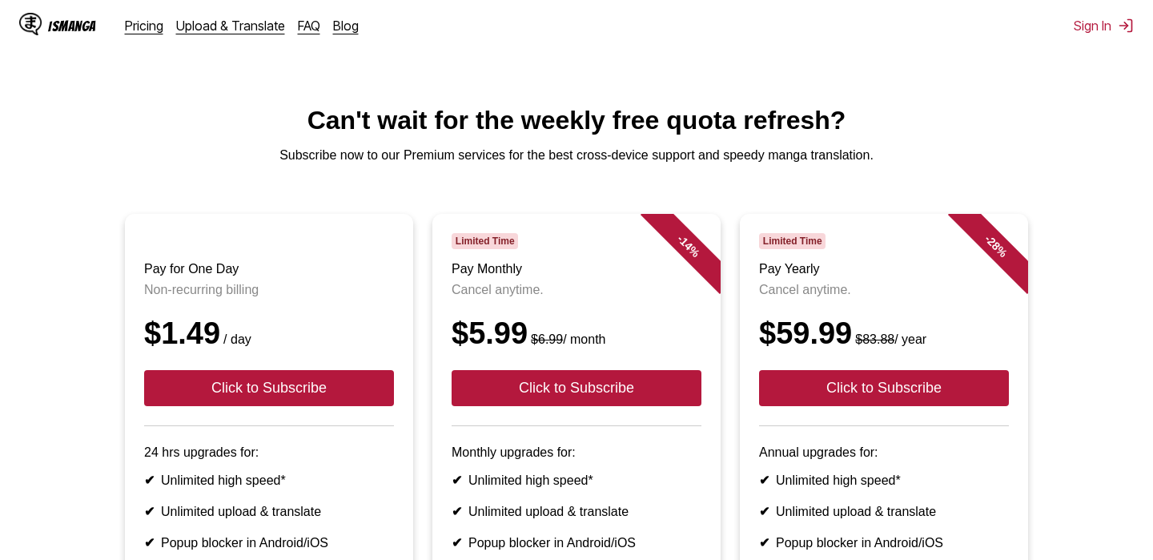  What do you see at coordinates (576, 269) in the screenshot?
I see `h3: Pay Monthly` at bounding box center [576, 269].